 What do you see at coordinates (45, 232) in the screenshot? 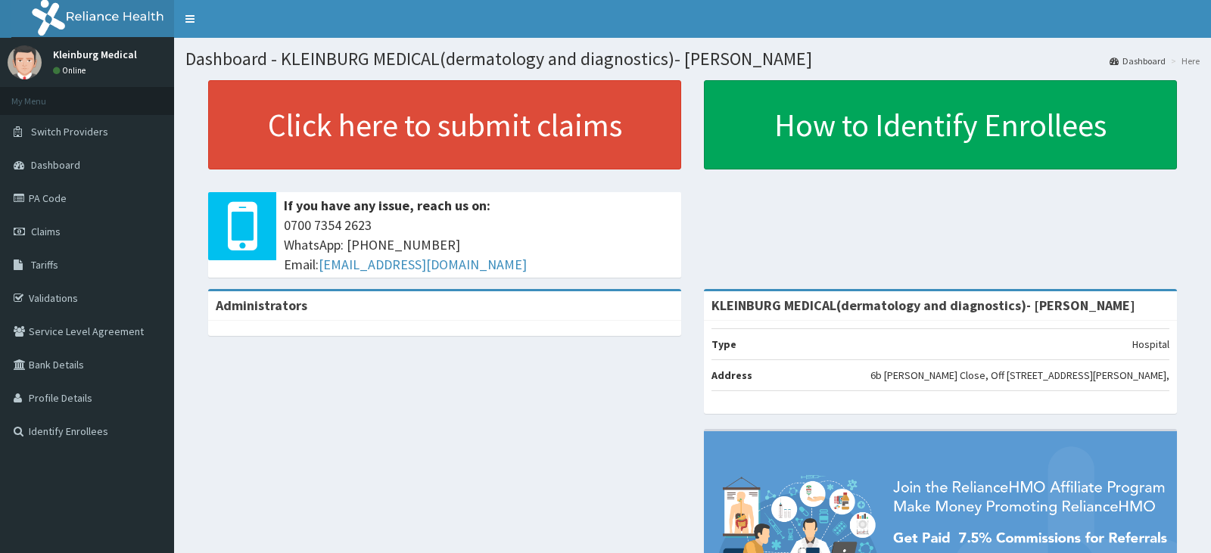
I see `span: Claims` at bounding box center [45, 232].